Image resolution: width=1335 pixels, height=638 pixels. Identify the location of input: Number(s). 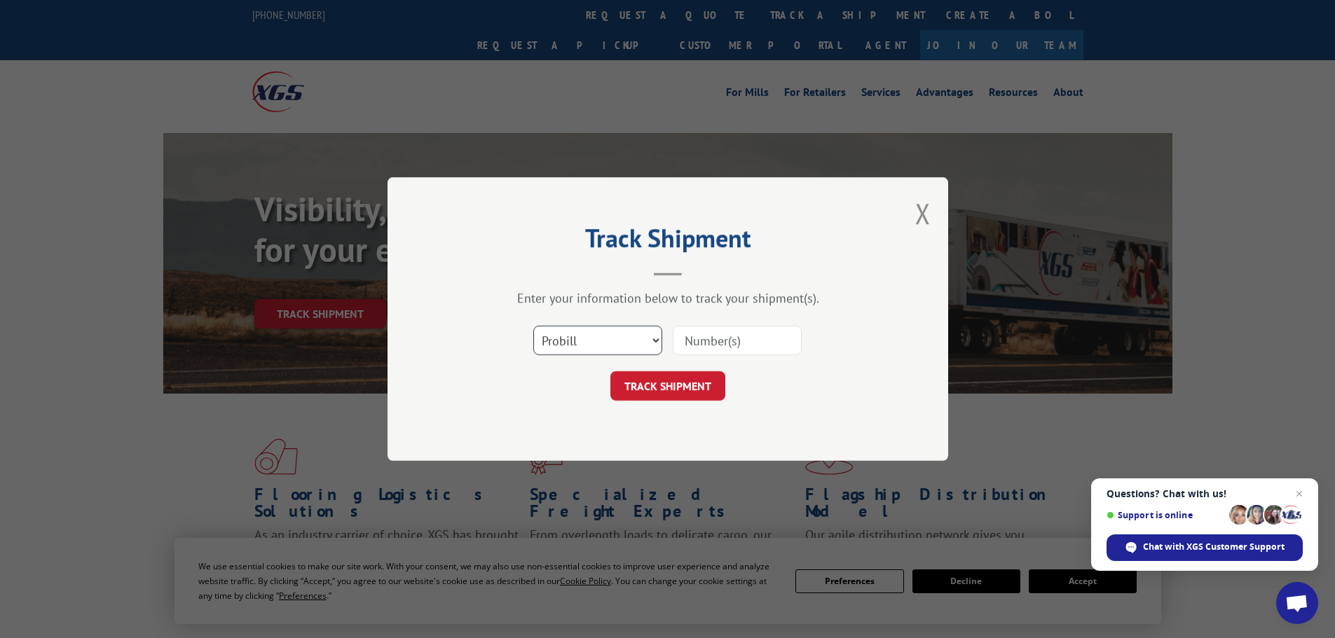
(737, 341).